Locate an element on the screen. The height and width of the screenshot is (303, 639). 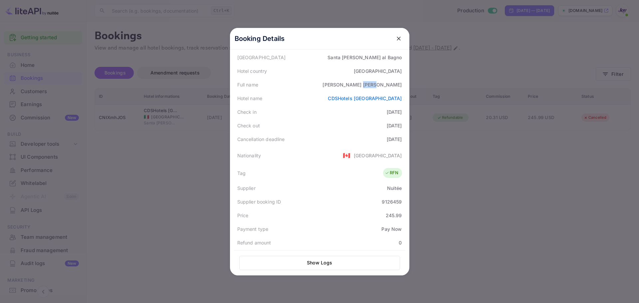
div: Hotel name is located at coordinates (250, 98).